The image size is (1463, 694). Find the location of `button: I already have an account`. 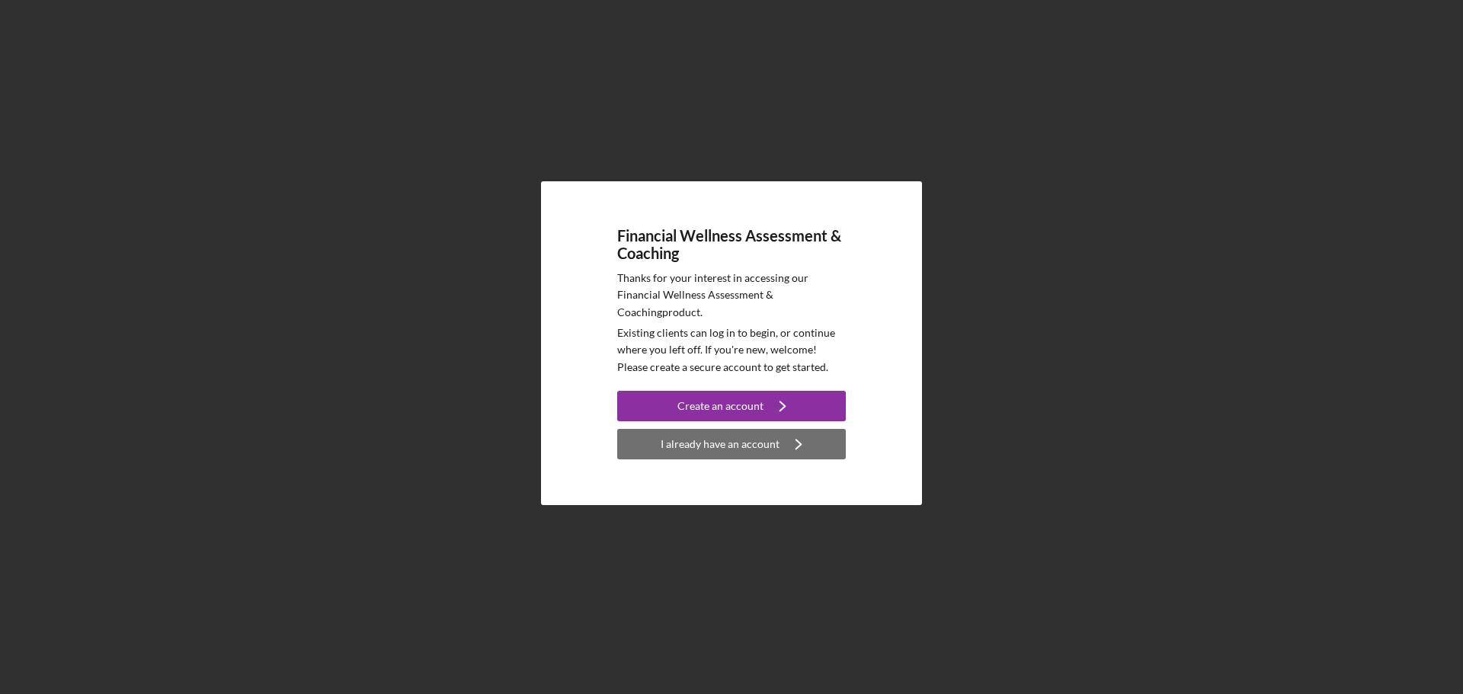

button: I already have an account is located at coordinates (732, 444).